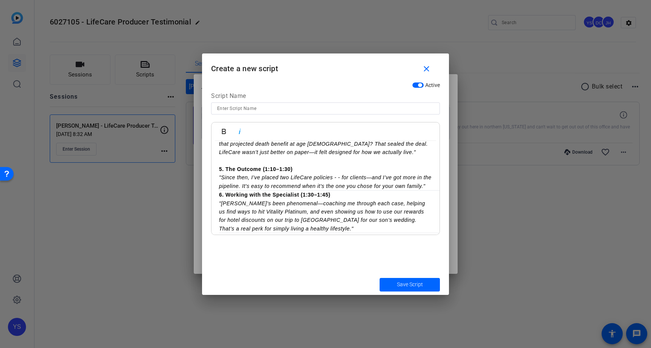 Image resolution: width=651 pixels, height=348 pixels. I want to click on strong: 7. Final Message (1:45–2:00), so click(257, 237).